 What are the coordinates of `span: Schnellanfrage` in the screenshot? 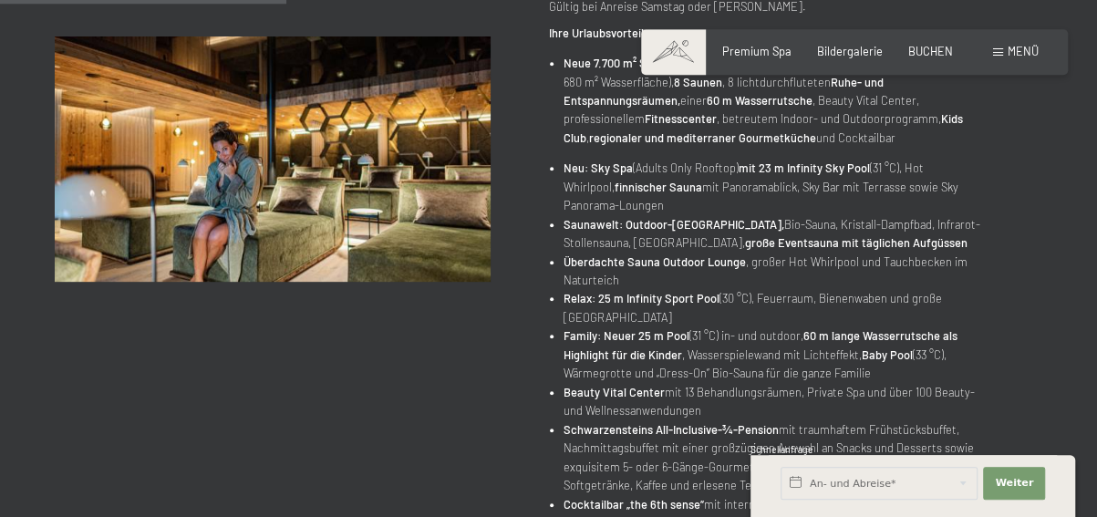 It's located at (782, 450).